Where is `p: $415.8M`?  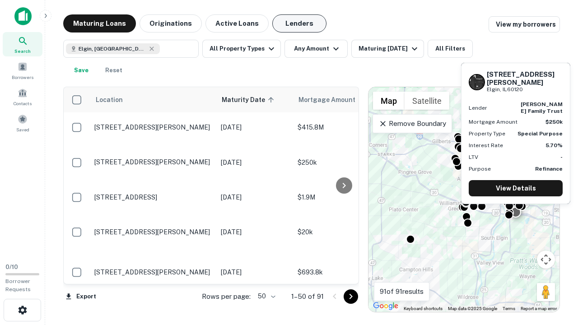
p: $415.8M is located at coordinates (343, 127).